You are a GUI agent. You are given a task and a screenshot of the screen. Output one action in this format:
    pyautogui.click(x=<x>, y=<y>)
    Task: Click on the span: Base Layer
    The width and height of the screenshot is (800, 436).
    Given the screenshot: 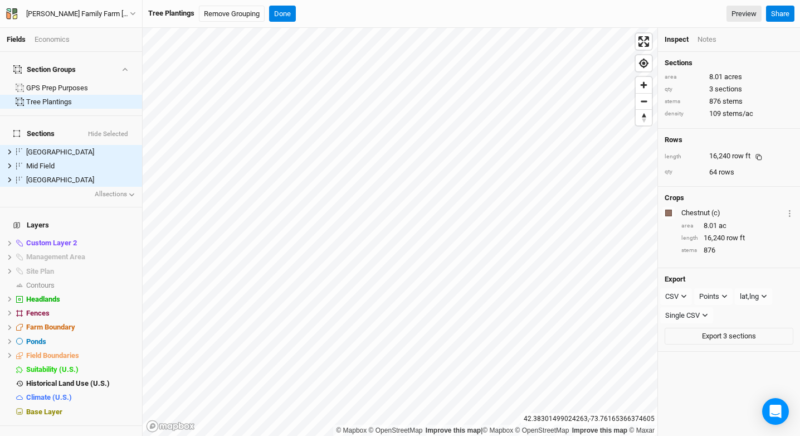 What is the action you would take?
    pyautogui.click(x=44, y=411)
    